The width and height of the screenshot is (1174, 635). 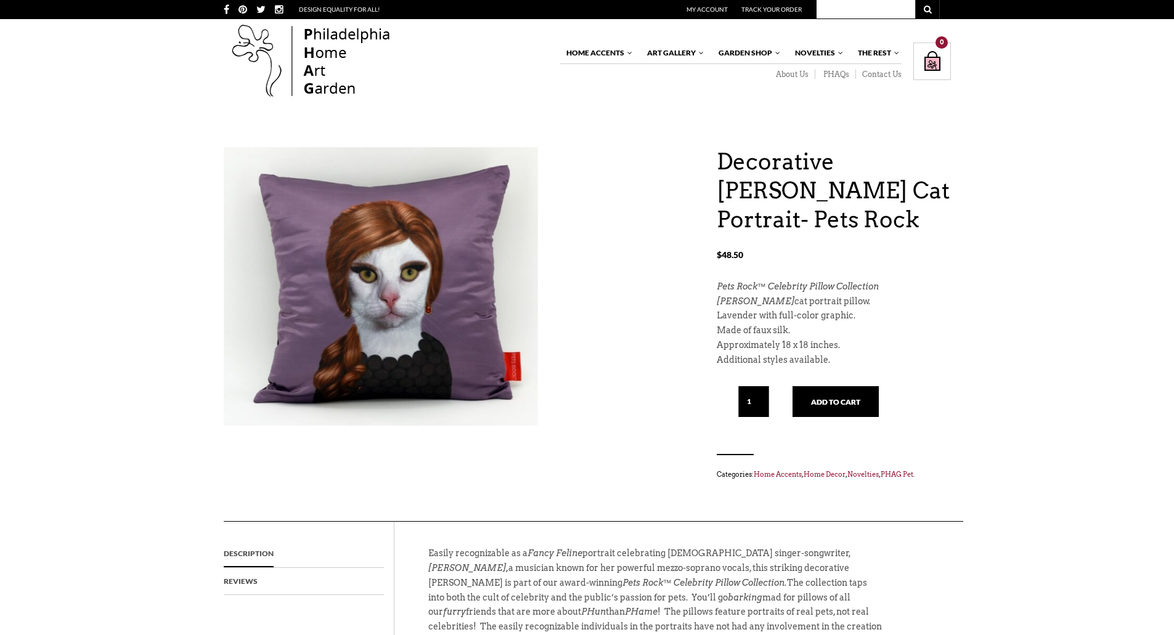 What do you see at coordinates (834, 475) in the screenshot?
I see `span: Categories: , , , .` at bounding box center [834, 475].